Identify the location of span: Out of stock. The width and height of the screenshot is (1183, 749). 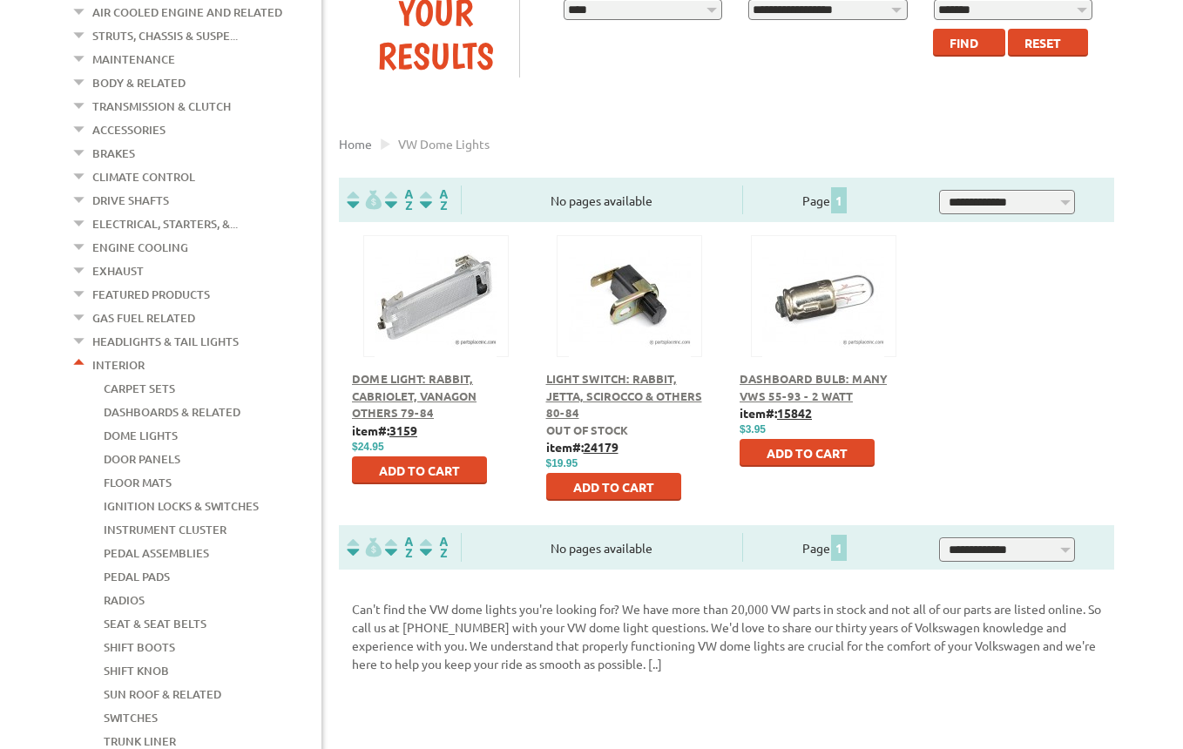
(587, 430).